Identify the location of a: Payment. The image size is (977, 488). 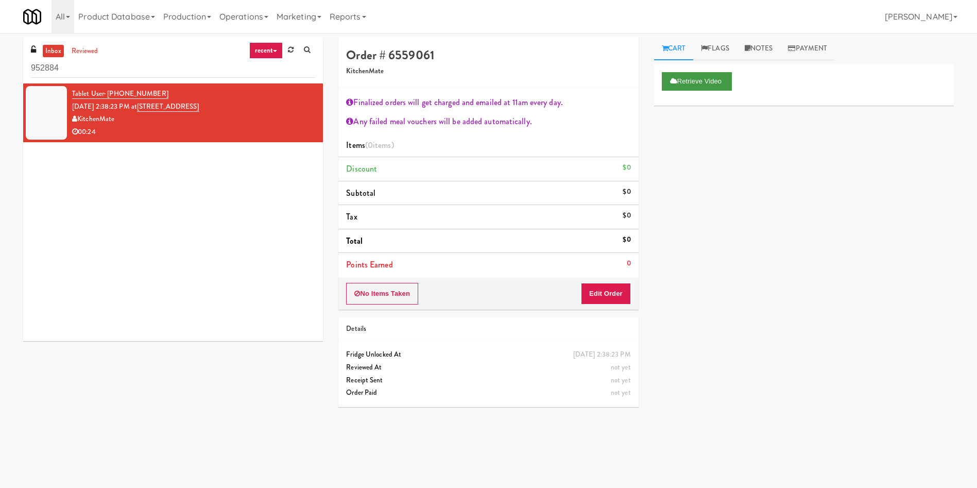
(807, 48).